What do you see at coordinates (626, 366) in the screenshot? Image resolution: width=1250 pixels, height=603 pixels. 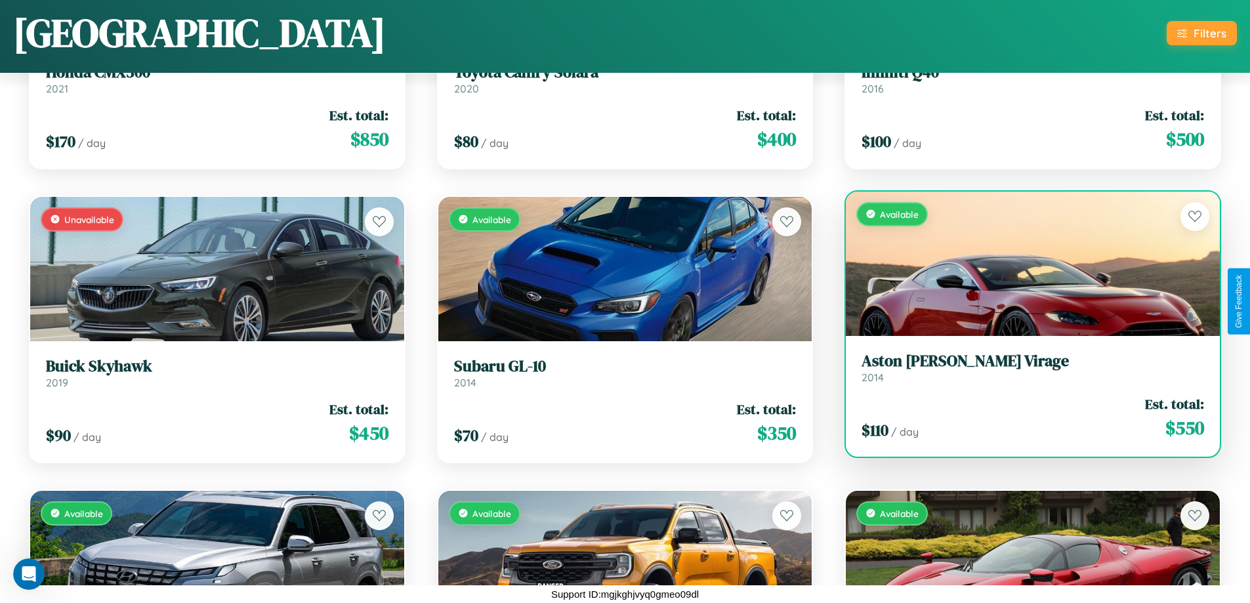 I see `h3: Subaru GL-10` at bounding box center [626, 366].